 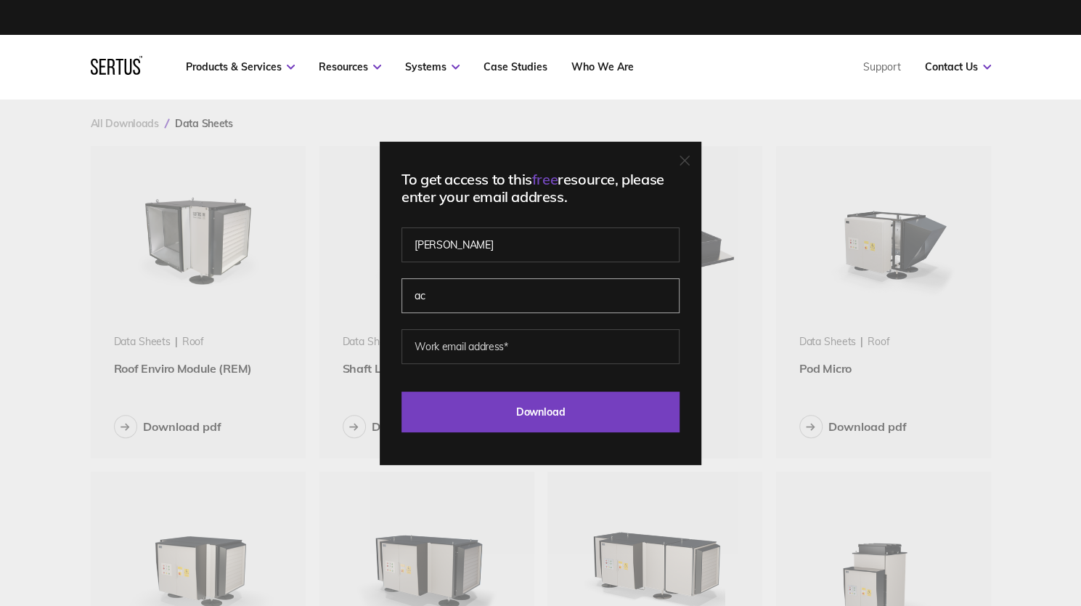 What do you see at coordinates (882, 67) in the screenshot?
I see `a: Support` at bounding box center [882, 67].